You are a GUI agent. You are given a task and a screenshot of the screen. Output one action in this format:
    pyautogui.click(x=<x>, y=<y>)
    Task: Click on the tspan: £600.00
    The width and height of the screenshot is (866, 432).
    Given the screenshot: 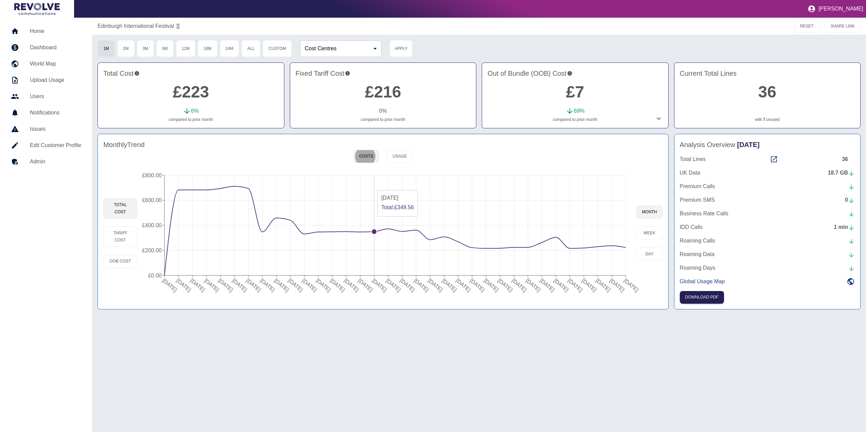 What is the action you would take?
    pyautogui.click(x=152, y=200)
    